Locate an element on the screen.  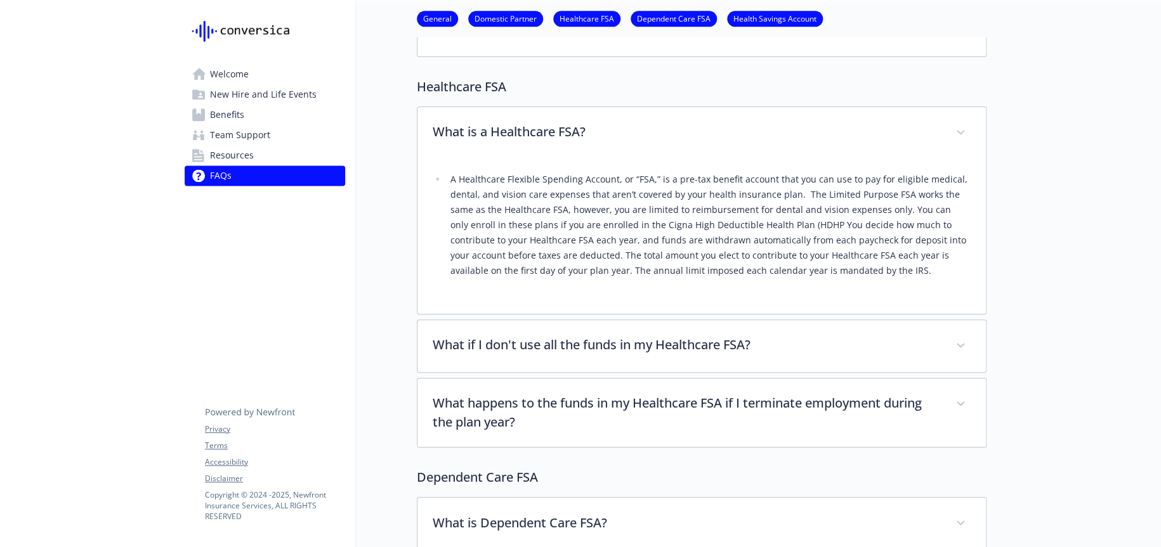
a: Disclaimer is located at coordinates (275, 479).